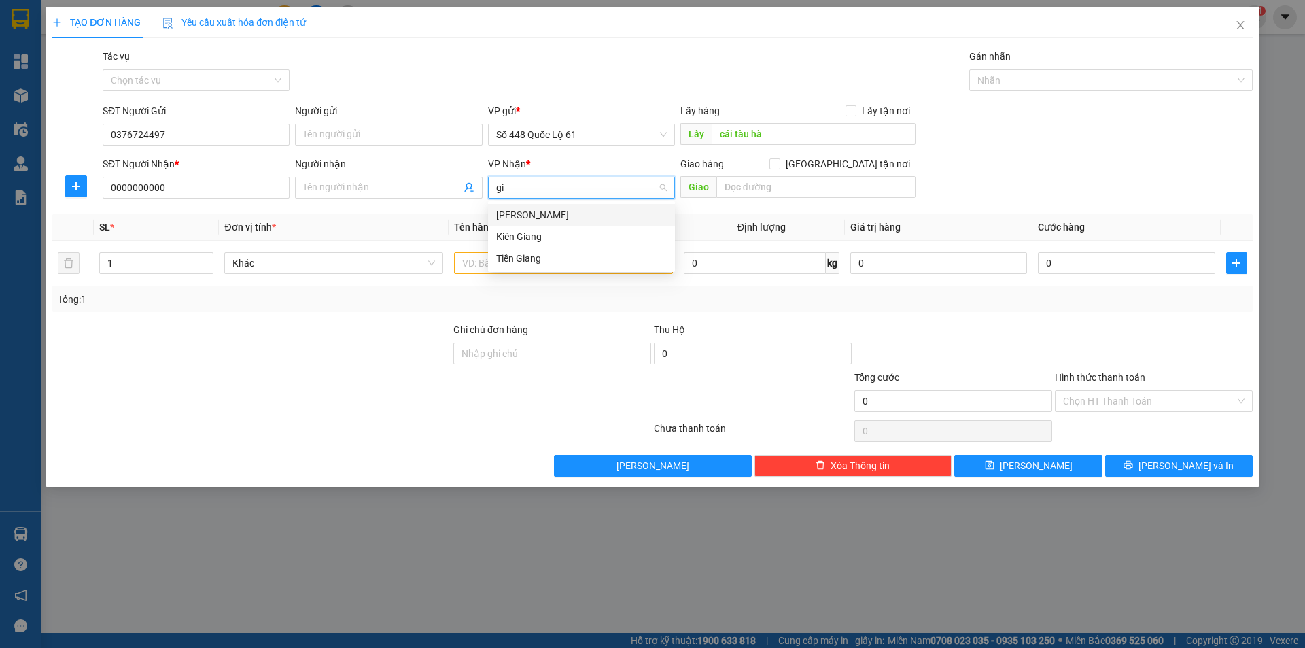  Describe the element at coordinates (990, 466) in the screenshot. I see `span: save` at that location.